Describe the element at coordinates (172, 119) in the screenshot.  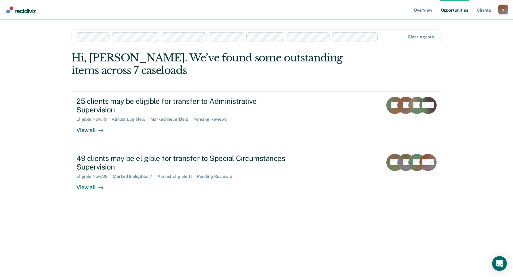
I see `div: Marked Ineligible : 8` at that location.